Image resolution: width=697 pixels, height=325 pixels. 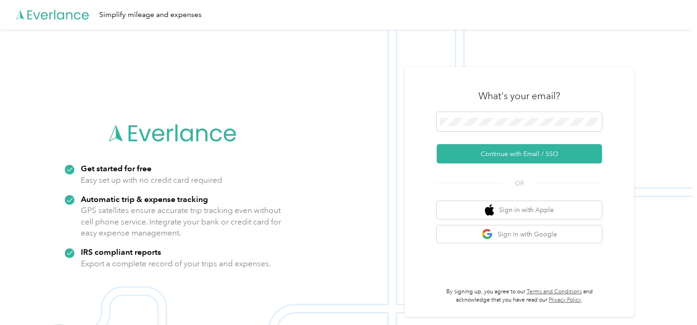 What do you see at coordinates (176, 263) in the screenshot?
I see `p: Export a complete record of your trips and expenses.` at bounding box center [176, 263].